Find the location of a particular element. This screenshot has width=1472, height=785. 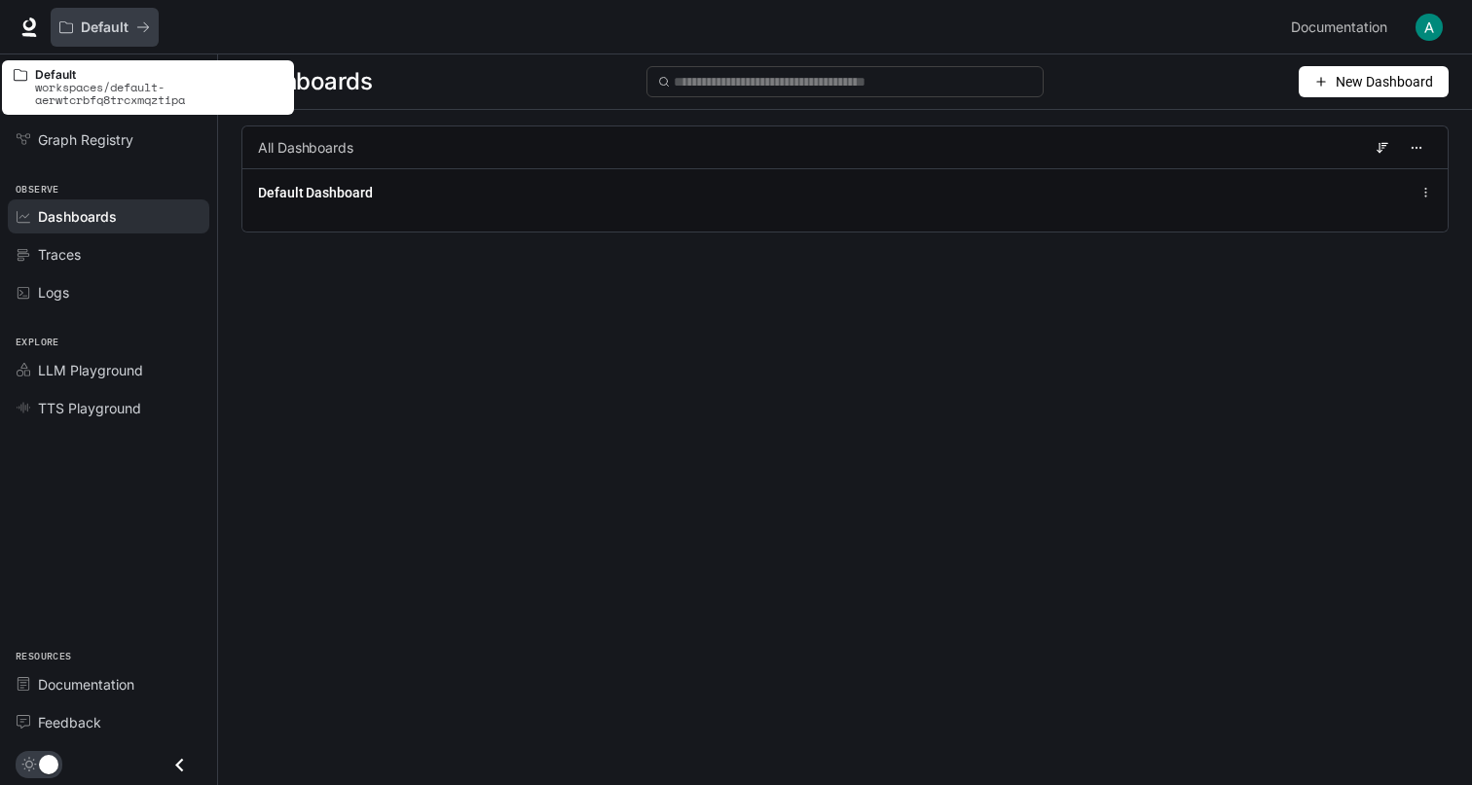

a: Traces is located at coordinates (108, 254).